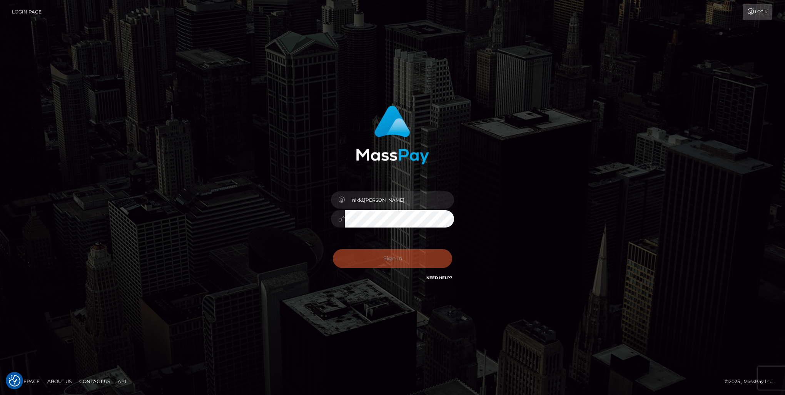 Image resolution: width=785 pixels, height=395 pixels. What do you see at coordinates (758, 12) in the screenshot?
I see `a: Login` at bounding box center [758, 12].